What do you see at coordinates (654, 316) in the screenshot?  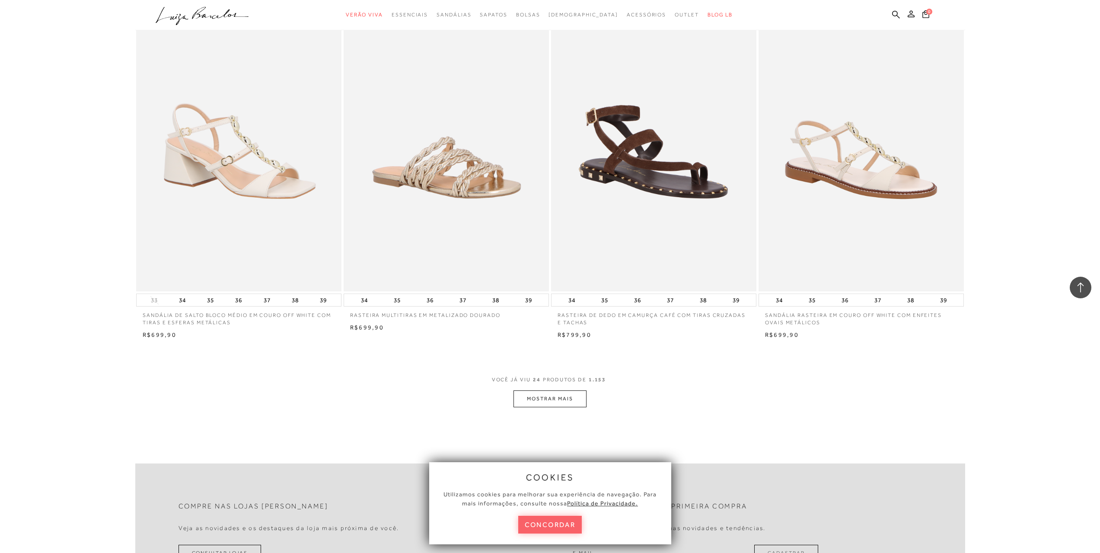 I see `p: RASTEIRA DE DEDO EM CAMURÇA CAFÉ COM TIRAS CRUZADAS E TACHAS` at bounding box center [654, 316].